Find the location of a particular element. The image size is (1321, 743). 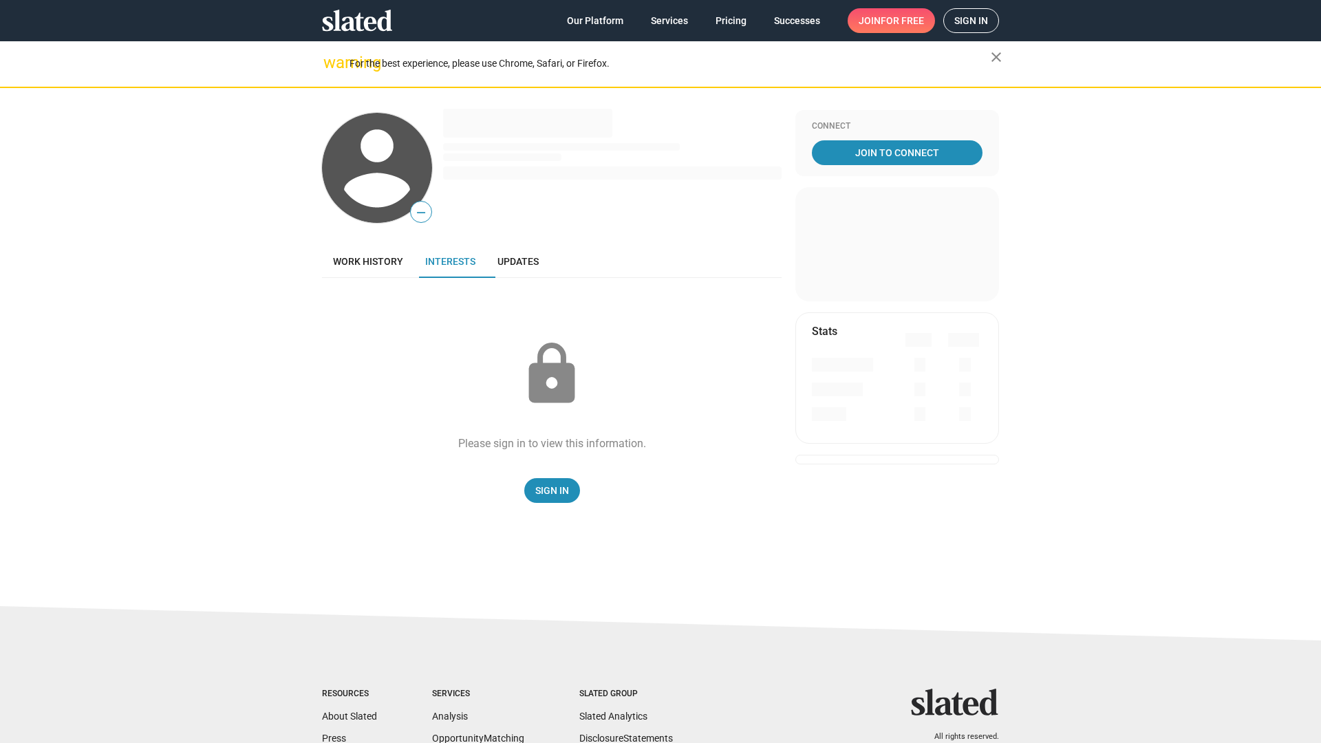

a: Joinfor free is located at coordinates (891, 21).